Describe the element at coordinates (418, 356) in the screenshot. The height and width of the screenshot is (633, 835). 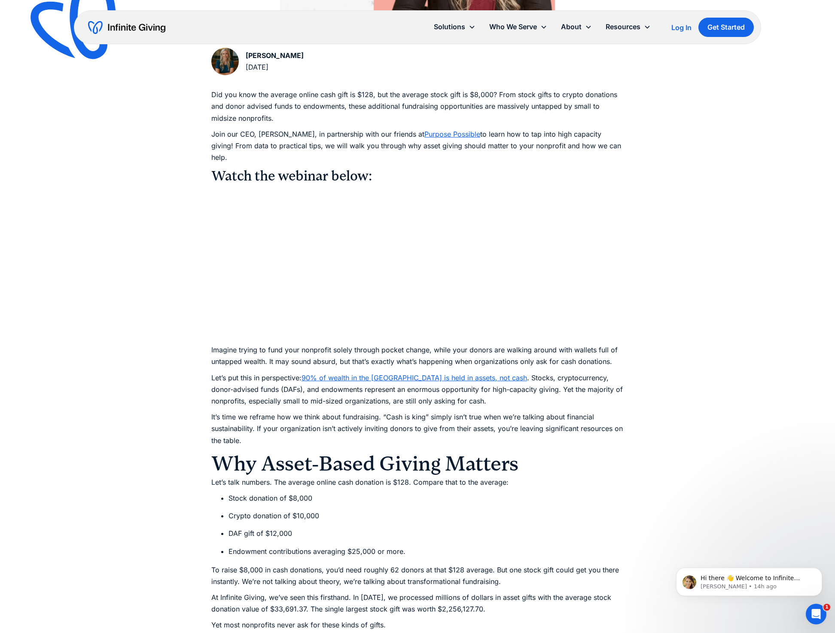
I see `p: Imagine trying to fund your nonprofit solely through pocket change, while your donors are walking...` at that location.